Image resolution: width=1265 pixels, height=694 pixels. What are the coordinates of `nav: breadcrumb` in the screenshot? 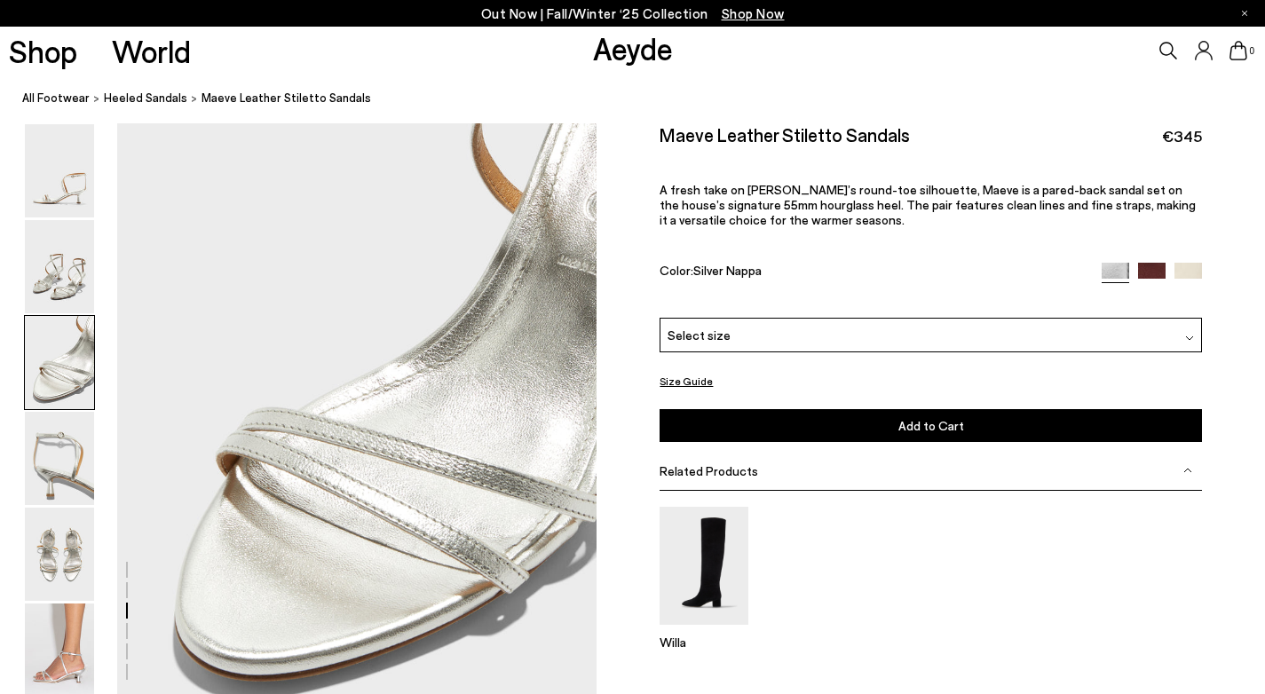 It's located at (644, 99).